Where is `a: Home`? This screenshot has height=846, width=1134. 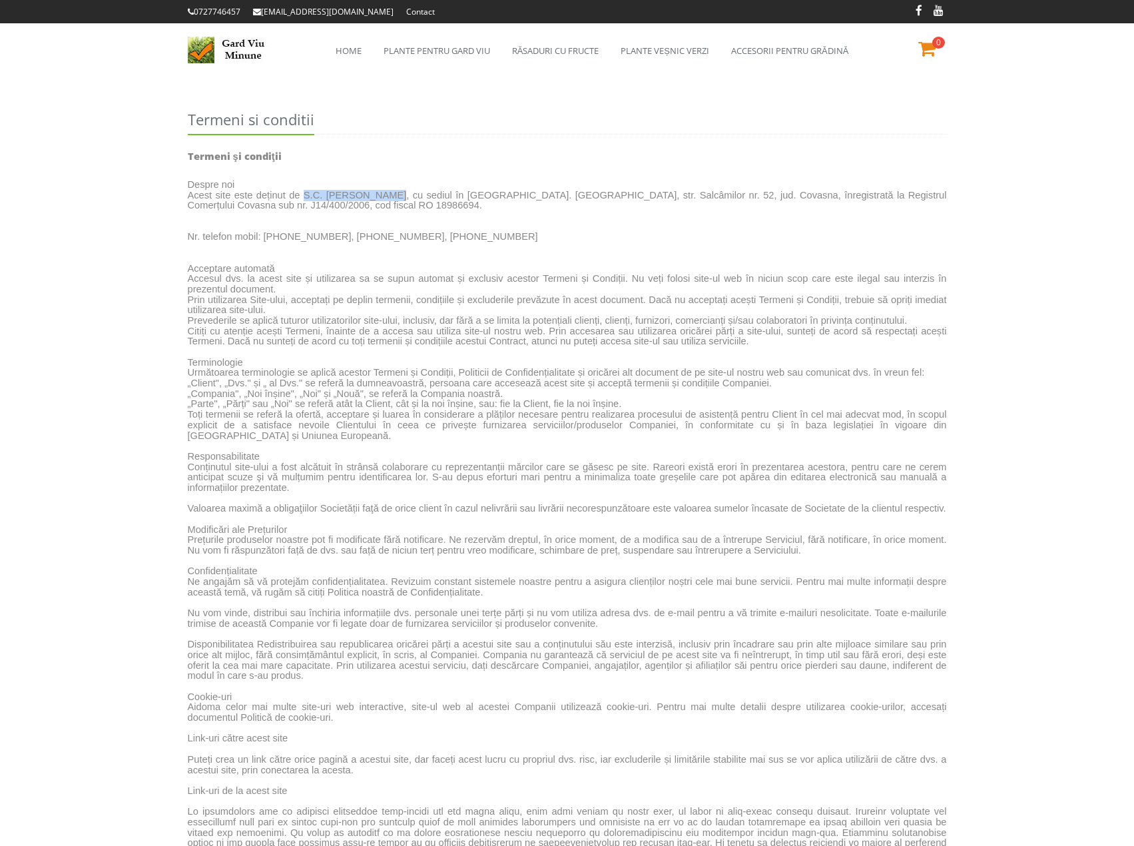 a: Home is located at coordinates (348, 49).